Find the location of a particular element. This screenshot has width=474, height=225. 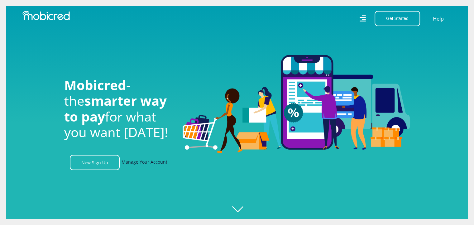

button: Get Started is located at coordinates (397, 18).